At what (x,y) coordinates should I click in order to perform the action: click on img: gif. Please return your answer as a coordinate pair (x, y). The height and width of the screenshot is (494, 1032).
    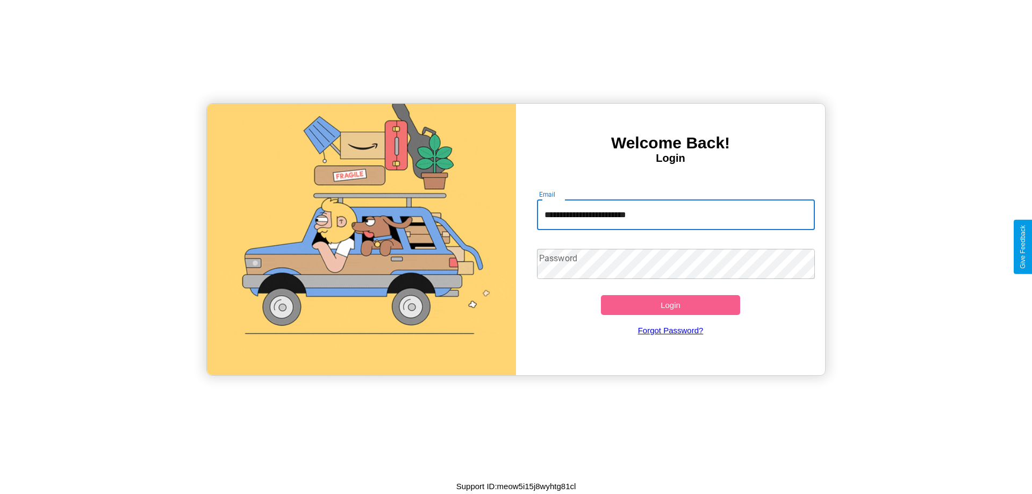
    Looking at the image, I should click on (361, 239).